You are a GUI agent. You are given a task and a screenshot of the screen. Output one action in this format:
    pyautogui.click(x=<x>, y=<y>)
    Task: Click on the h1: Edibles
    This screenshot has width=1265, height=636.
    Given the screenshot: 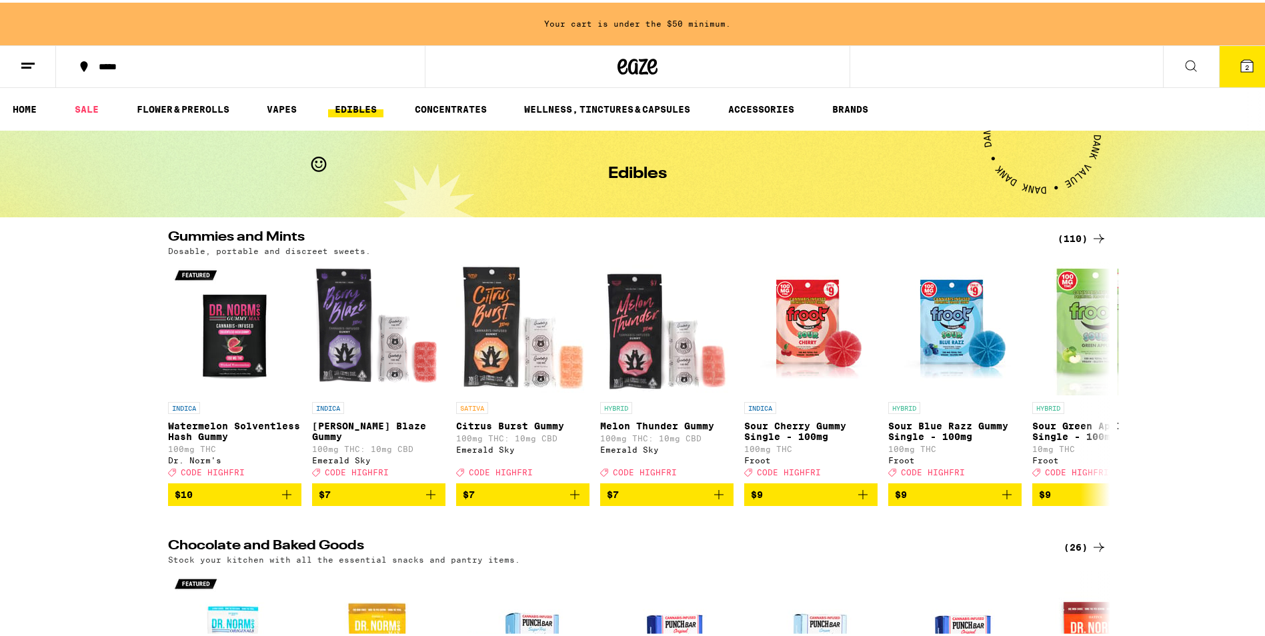 What is the action you would take?
    pyautogui.click(x=638, y=171)
    